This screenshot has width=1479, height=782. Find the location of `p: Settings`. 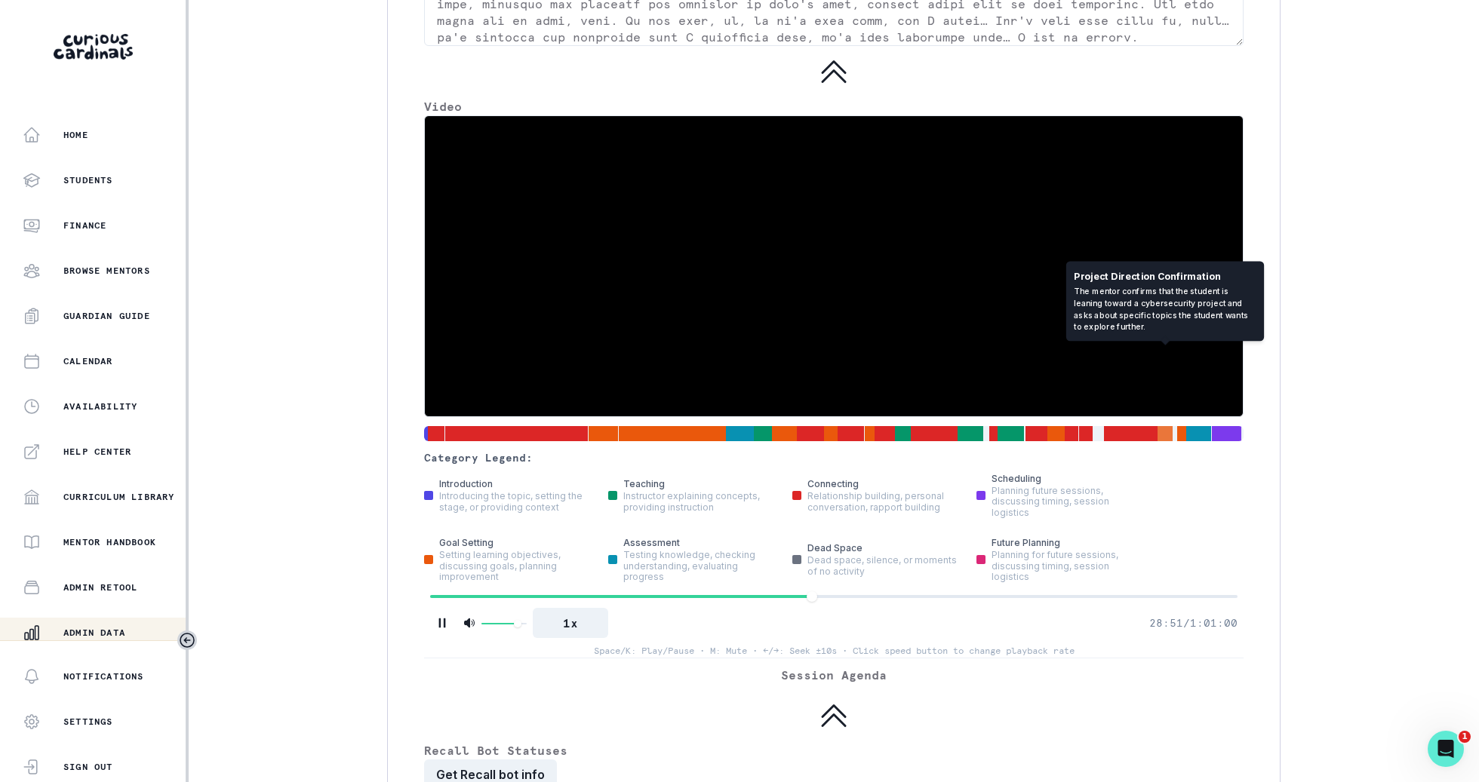

p: Settings is located at coordinates (88, 722).